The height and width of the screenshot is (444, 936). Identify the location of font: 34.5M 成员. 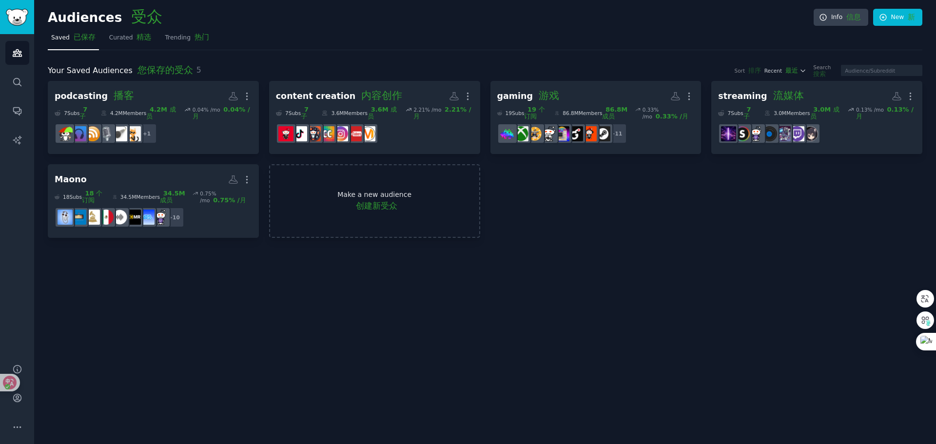
(173, 197).